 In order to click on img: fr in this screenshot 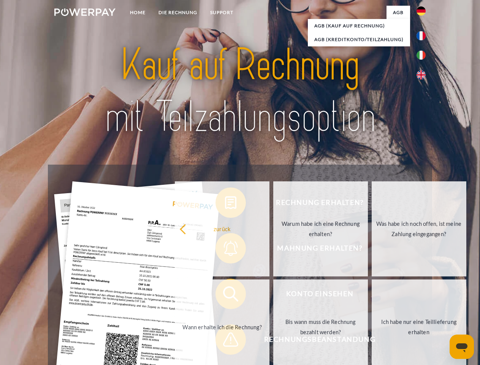, I will do `click(421, 36)`.